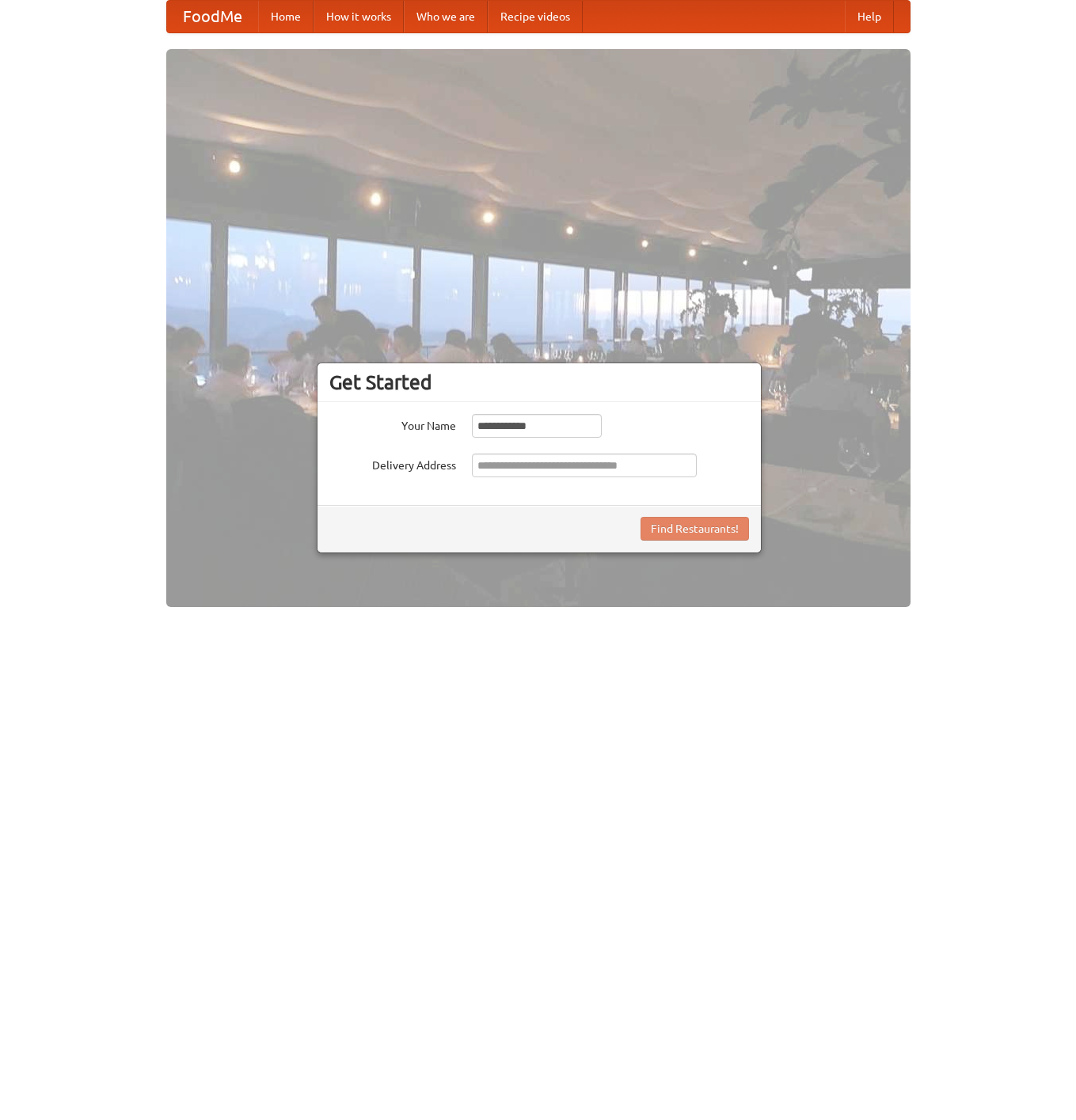  What do you see at coordinates (694, 529) in the screenshot?
I see `button: Find Restaurants!` at bounding box center [694, 529].